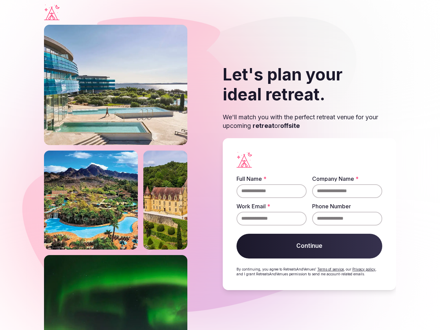 This screenshot has height=330, width=440. What do you see at coordinates (364, 269) in the screenshot?
I see `a: Privacy policy` at bounding box center [364, 269].